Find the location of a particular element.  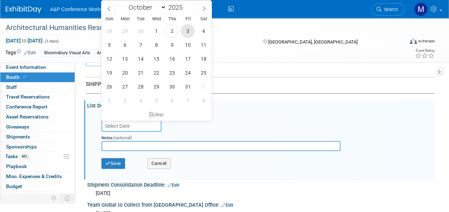

span: November 1, 2025 is located at coordinates (203, 86).